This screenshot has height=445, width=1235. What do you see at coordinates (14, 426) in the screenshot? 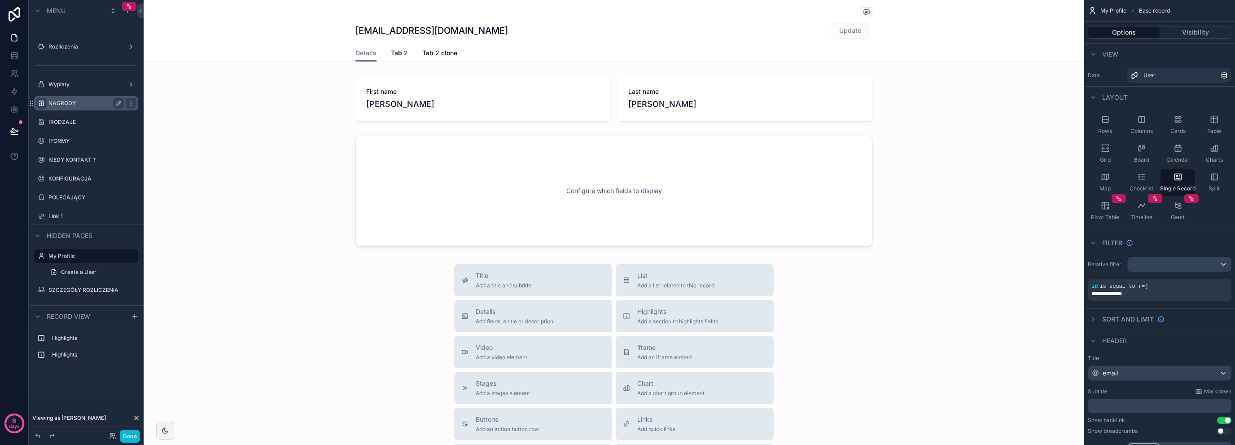
I see `p: days` at bounding box center [14, 426].